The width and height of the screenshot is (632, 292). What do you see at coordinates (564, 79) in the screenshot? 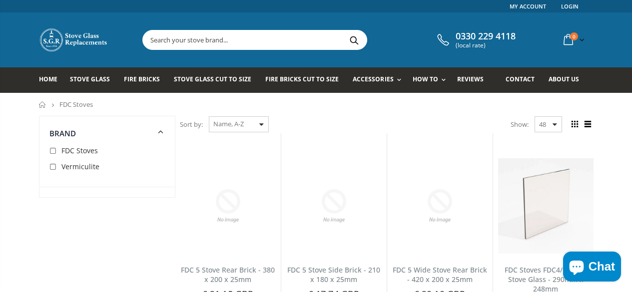
I see `span: About us` at bounding box center [564, 79].